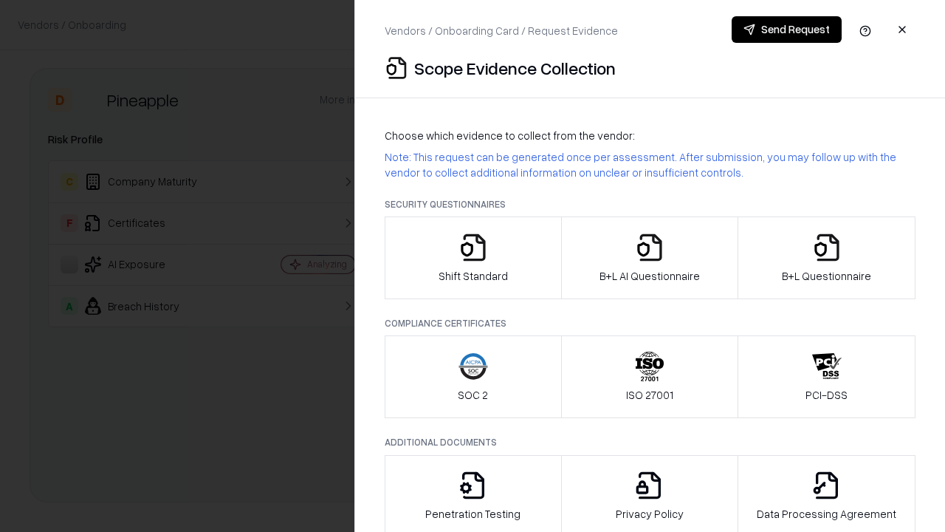 This screenshot has width=945, height=532. What do you see at coordinates (650, 165) in the screenshot?
I see `p: Note: This request can be generated once per assessment. After submission, you may follow up with...` at bounding box center [650, 165].